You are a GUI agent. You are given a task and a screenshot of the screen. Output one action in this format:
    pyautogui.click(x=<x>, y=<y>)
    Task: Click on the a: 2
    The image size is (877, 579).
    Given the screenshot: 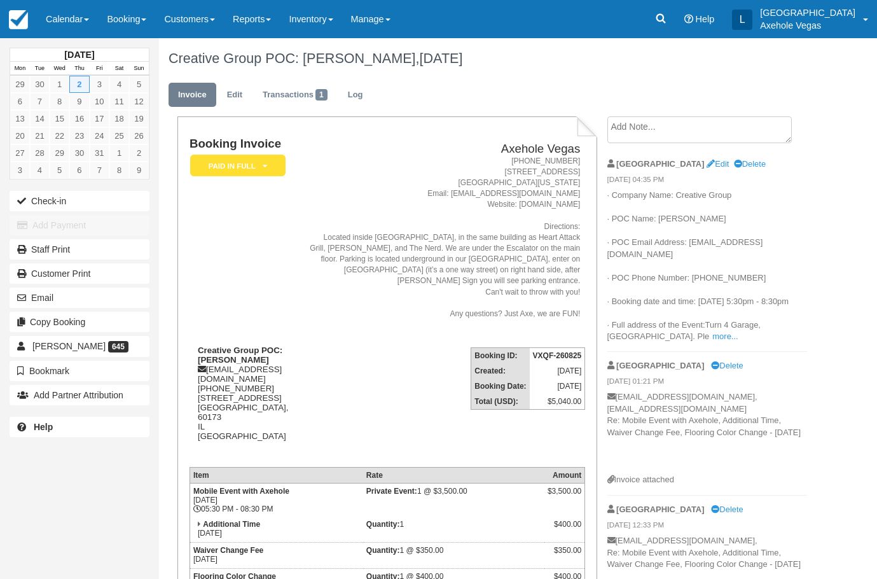 What is the action you would take?
    pyautogui.click(x=139, y=153)
    